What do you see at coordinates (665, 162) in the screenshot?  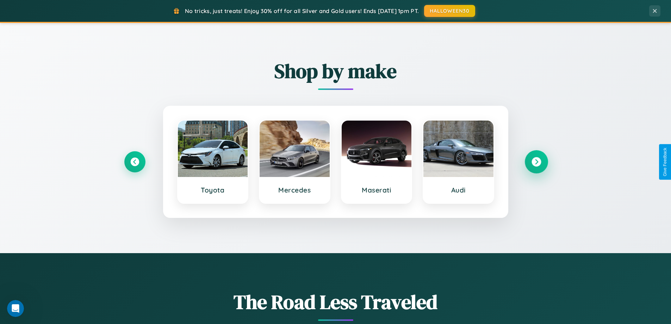 I see `div: Give Feedback` at bounding box center [665, 162].